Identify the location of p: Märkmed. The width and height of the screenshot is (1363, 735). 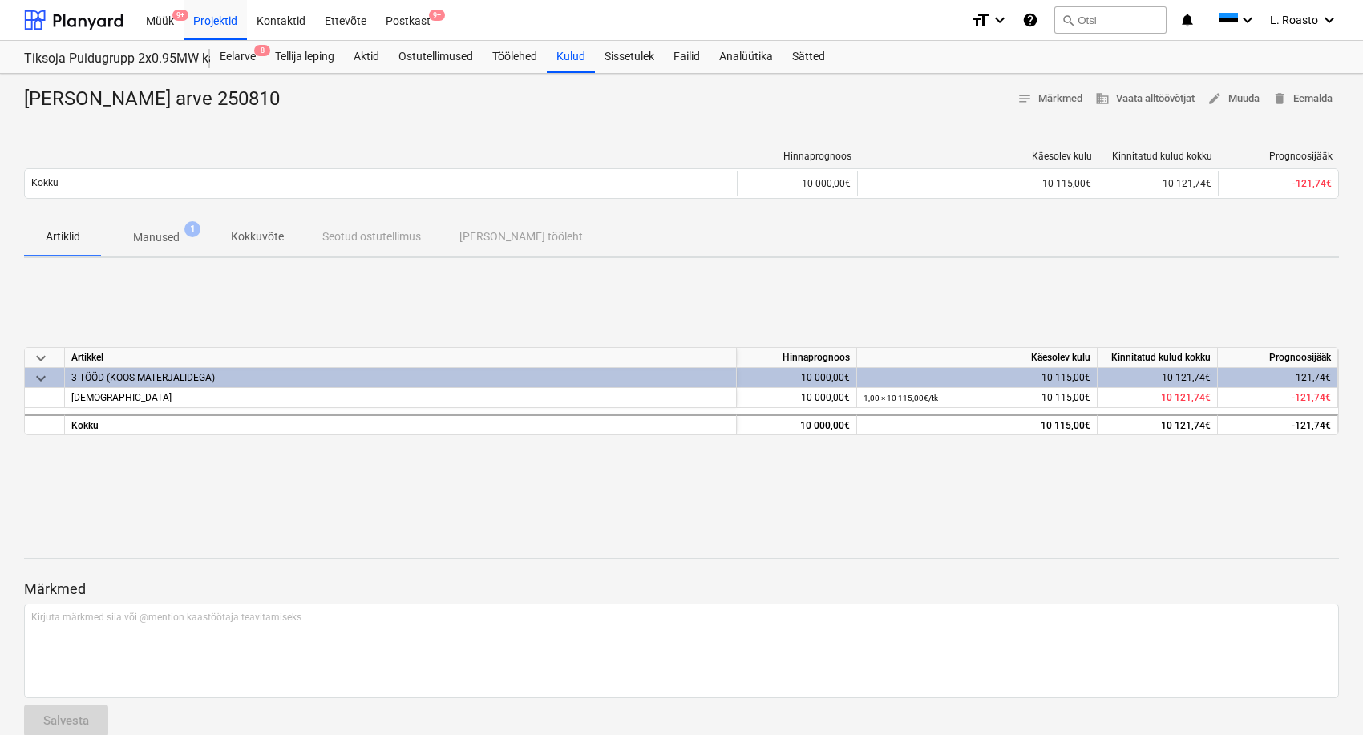
(681, 589).